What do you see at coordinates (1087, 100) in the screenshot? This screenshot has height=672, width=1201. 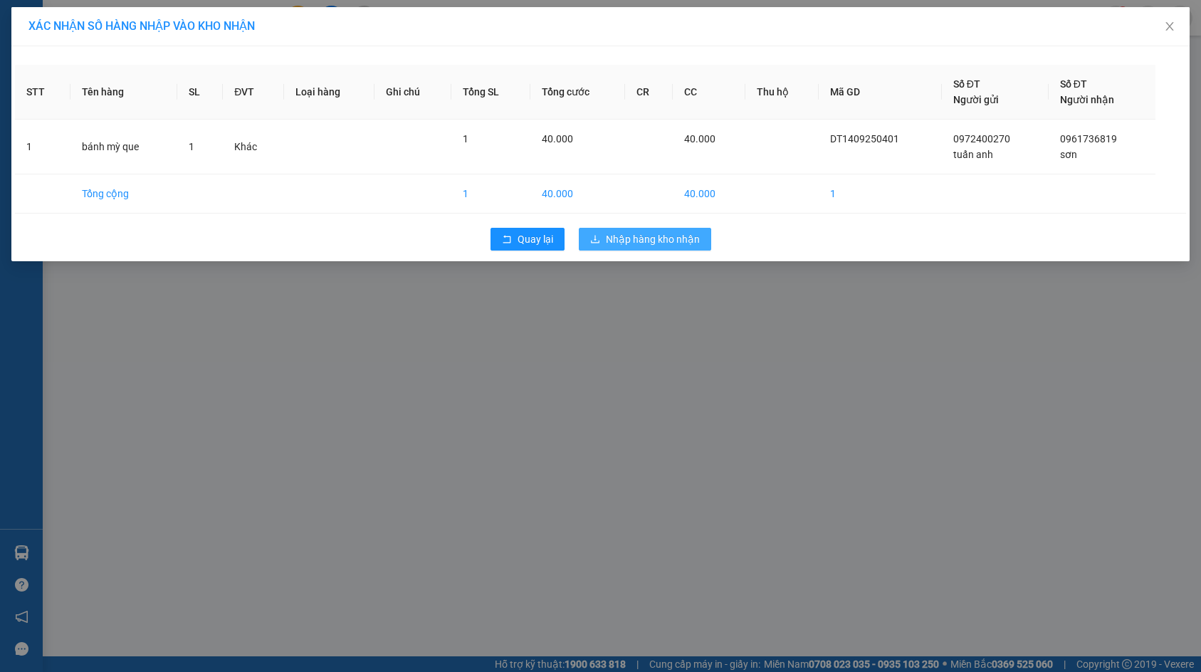 I see `span: Người nhận` at bounding box center [1087, 100].